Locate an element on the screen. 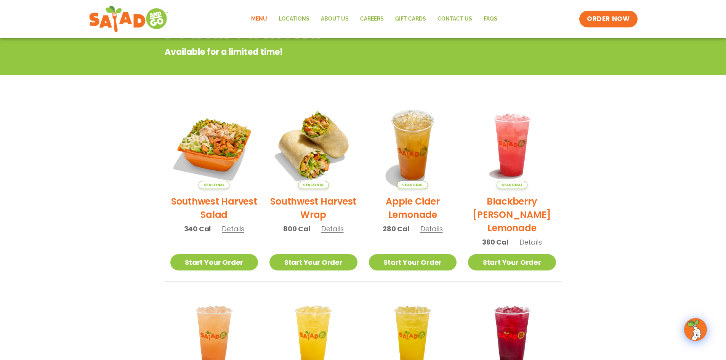 This screenshot has width=726, height=360. span: 280 Cal is located at coordinates (396, 229).